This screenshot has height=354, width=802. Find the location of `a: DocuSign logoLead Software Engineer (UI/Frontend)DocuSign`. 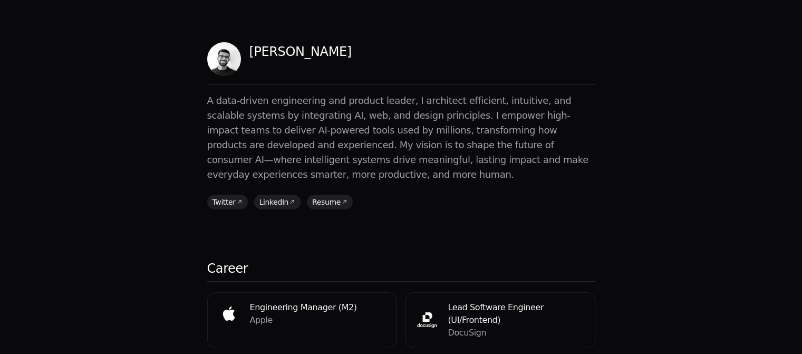

a: DocuSign logoLead Software Engineer (UI/Frontend)DocuSign is located at coordinates (500, 320).